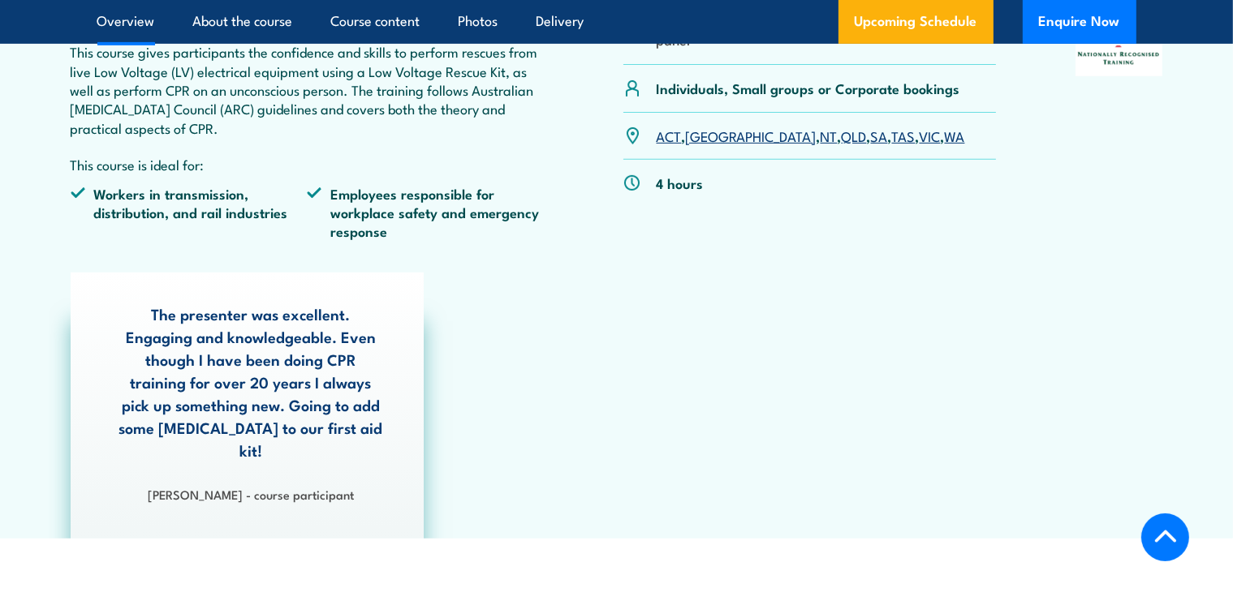  I want to click on a: NT, so click(828, 136).